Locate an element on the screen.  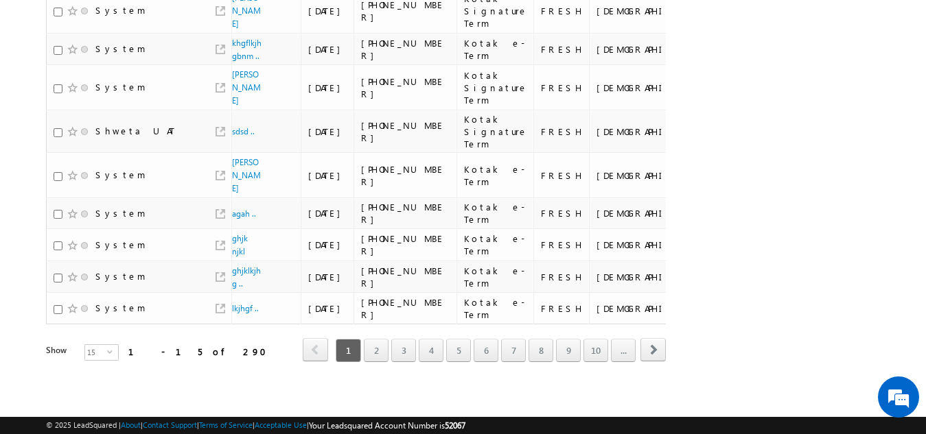
div: 1 - 15 of 290 is located at coordinates (201, 351).